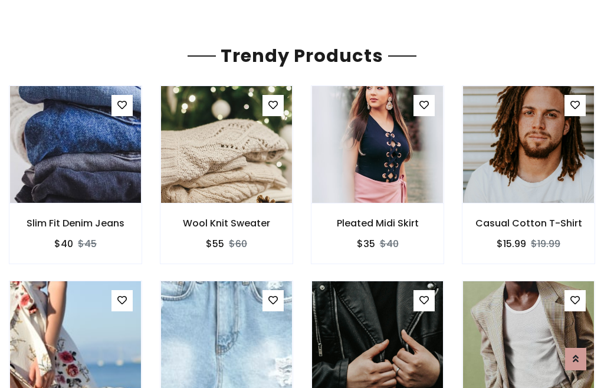 The width and height of the screenshot is (604, 388). Describe the element at coordinates (366, 244) in the screenshot. I see `h6: $35` at that location.